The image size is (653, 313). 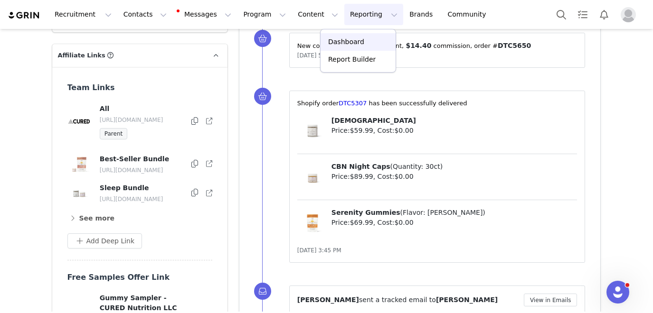 What do you see at coordinates (113, 134) in the screenshot?
I see `span: Parent` at bounding box center [113, 134].